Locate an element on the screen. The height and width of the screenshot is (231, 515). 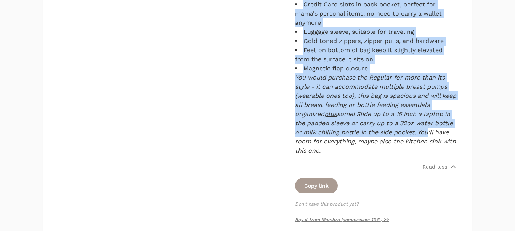
li: Magnetic flap closure is located at coordinates (375, 69).